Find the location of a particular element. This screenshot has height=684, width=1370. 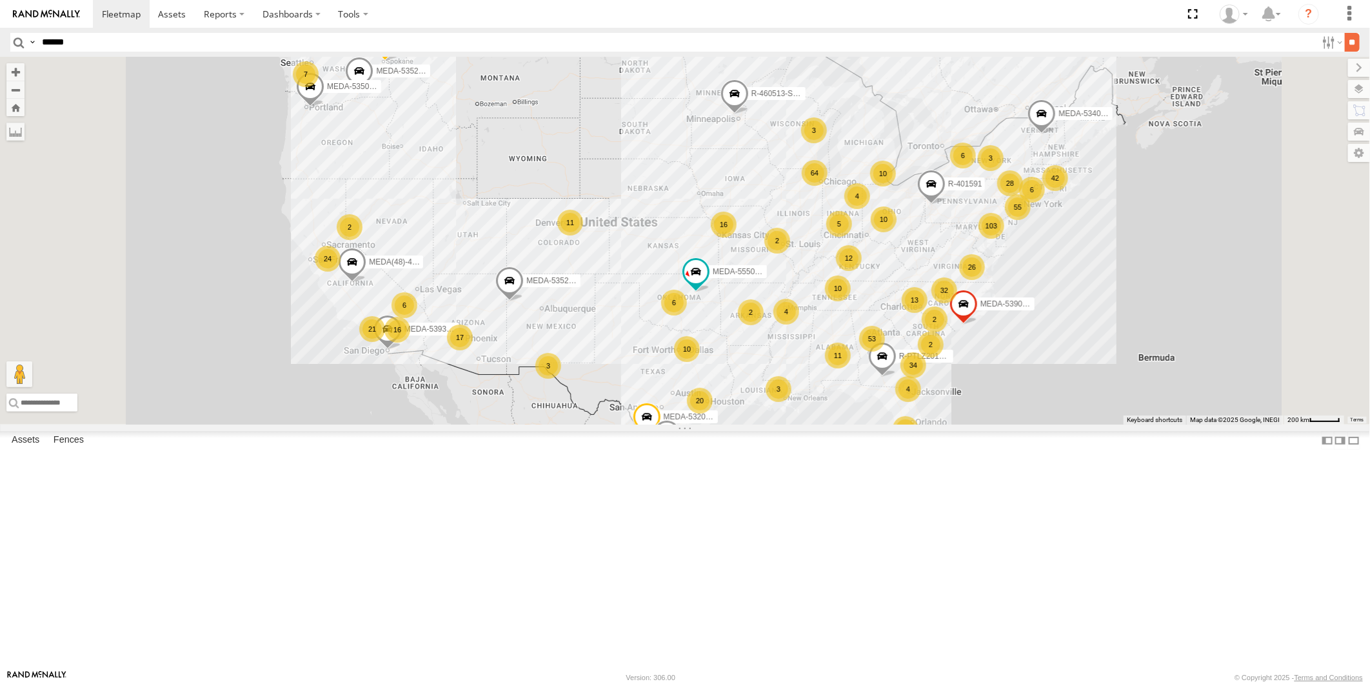

div: 21 is located at coordinates (372, 329).